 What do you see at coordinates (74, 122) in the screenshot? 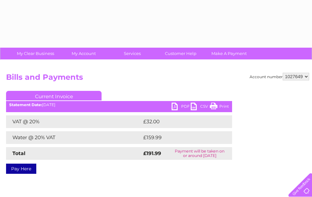
I see `td: VAT @ 20%` at bounding box center [74, 122].